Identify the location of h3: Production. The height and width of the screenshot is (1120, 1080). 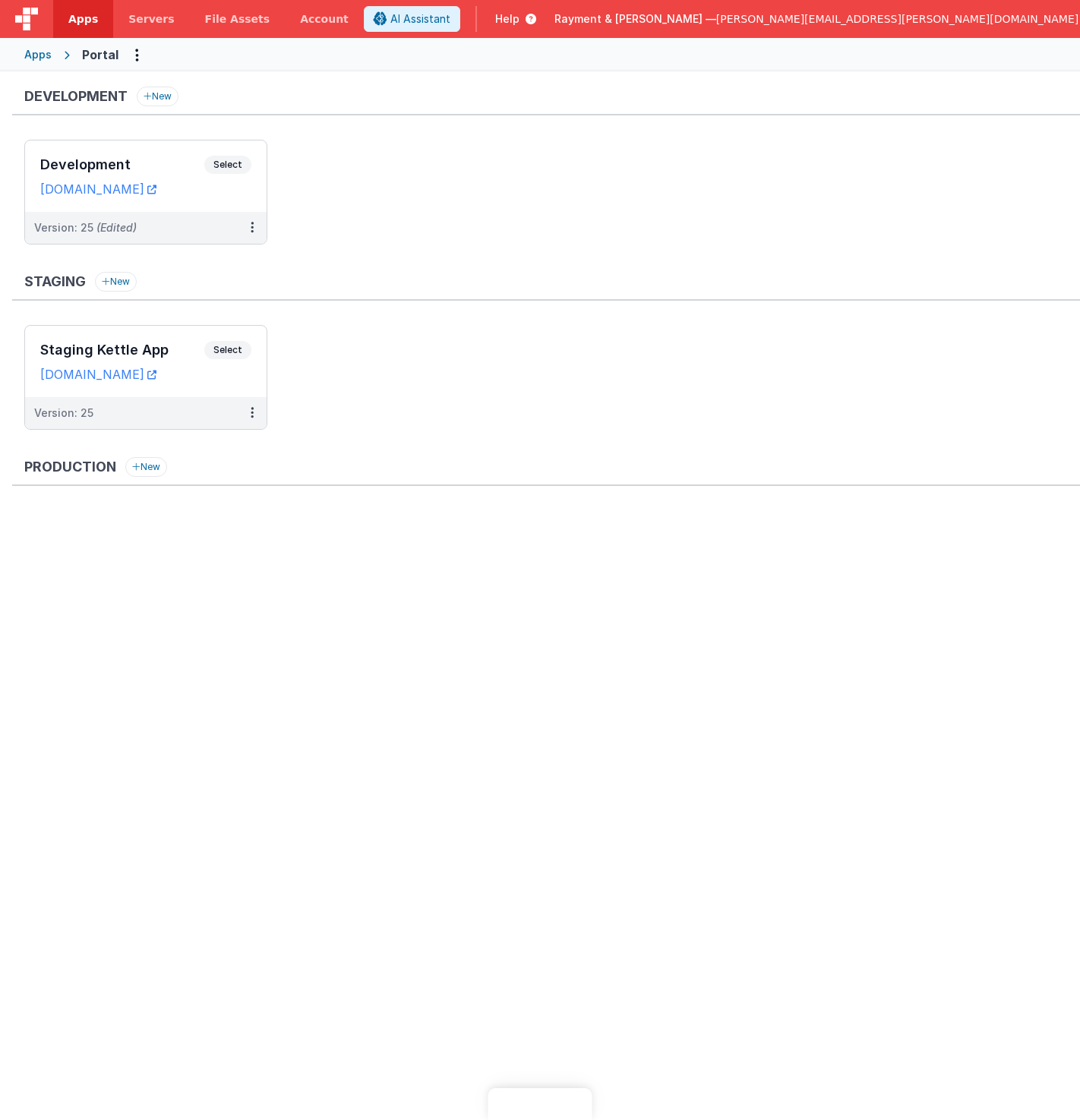
(70, 467).